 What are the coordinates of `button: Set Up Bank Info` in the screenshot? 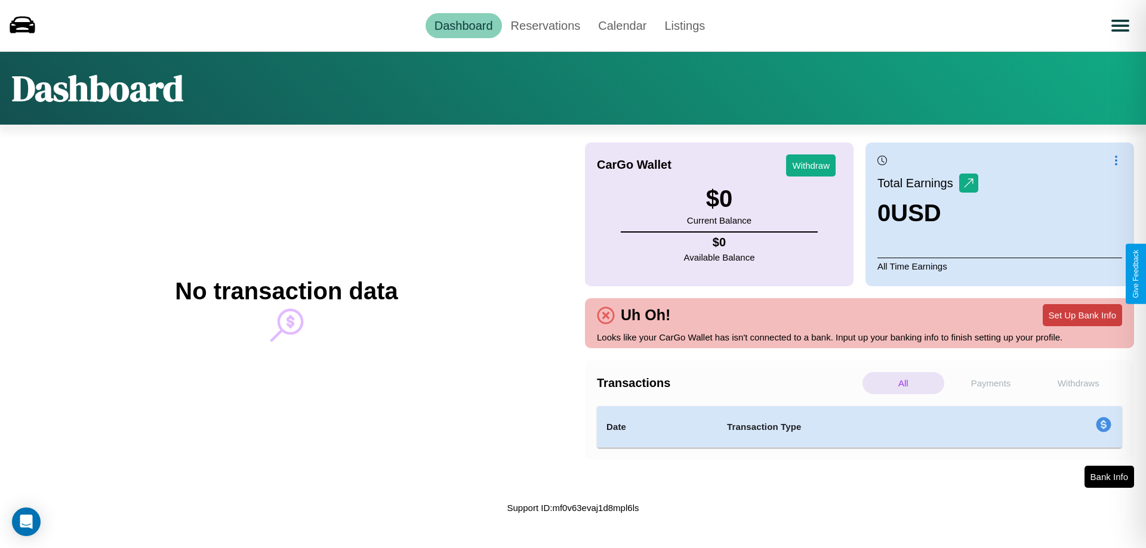 It's located at (1082, 315).